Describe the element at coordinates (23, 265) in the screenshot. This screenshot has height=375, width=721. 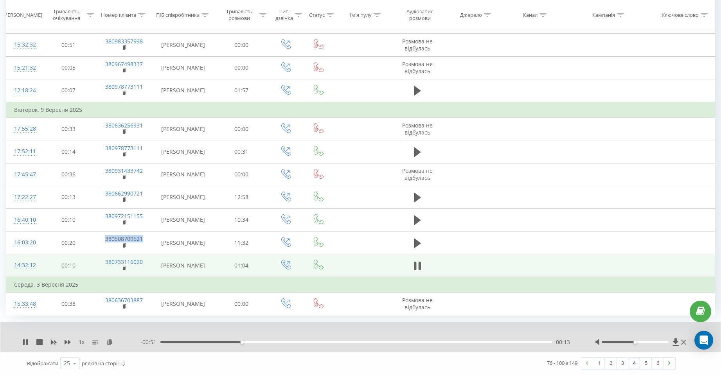
I see `div: 14:32:12` at that location.